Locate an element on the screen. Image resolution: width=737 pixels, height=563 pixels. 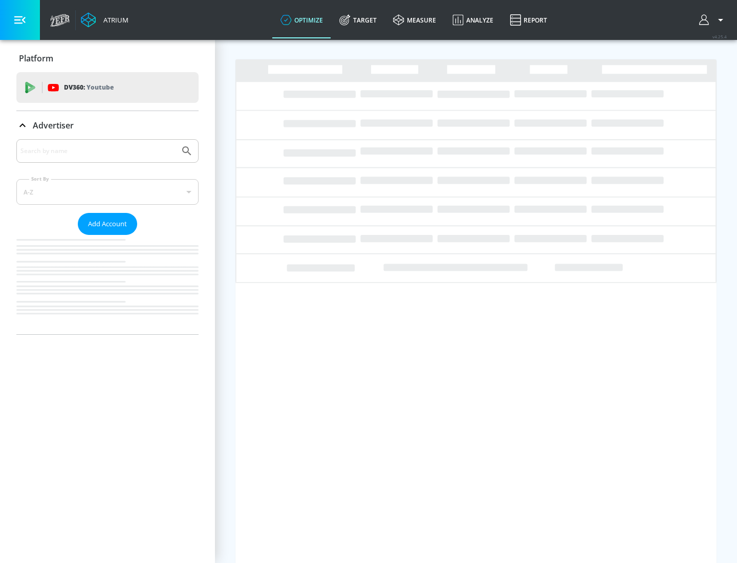
a: Analyze is located at coordinates (473, 20).